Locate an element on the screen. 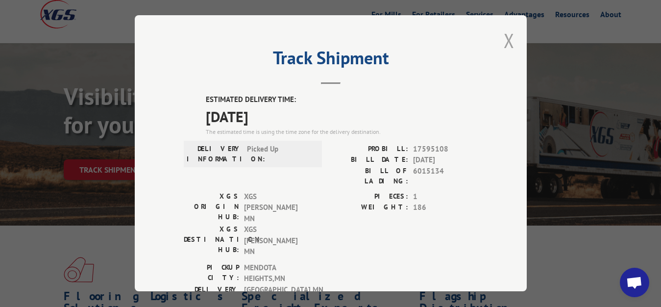  span: Picked Up is located at coordinates (280, 154).